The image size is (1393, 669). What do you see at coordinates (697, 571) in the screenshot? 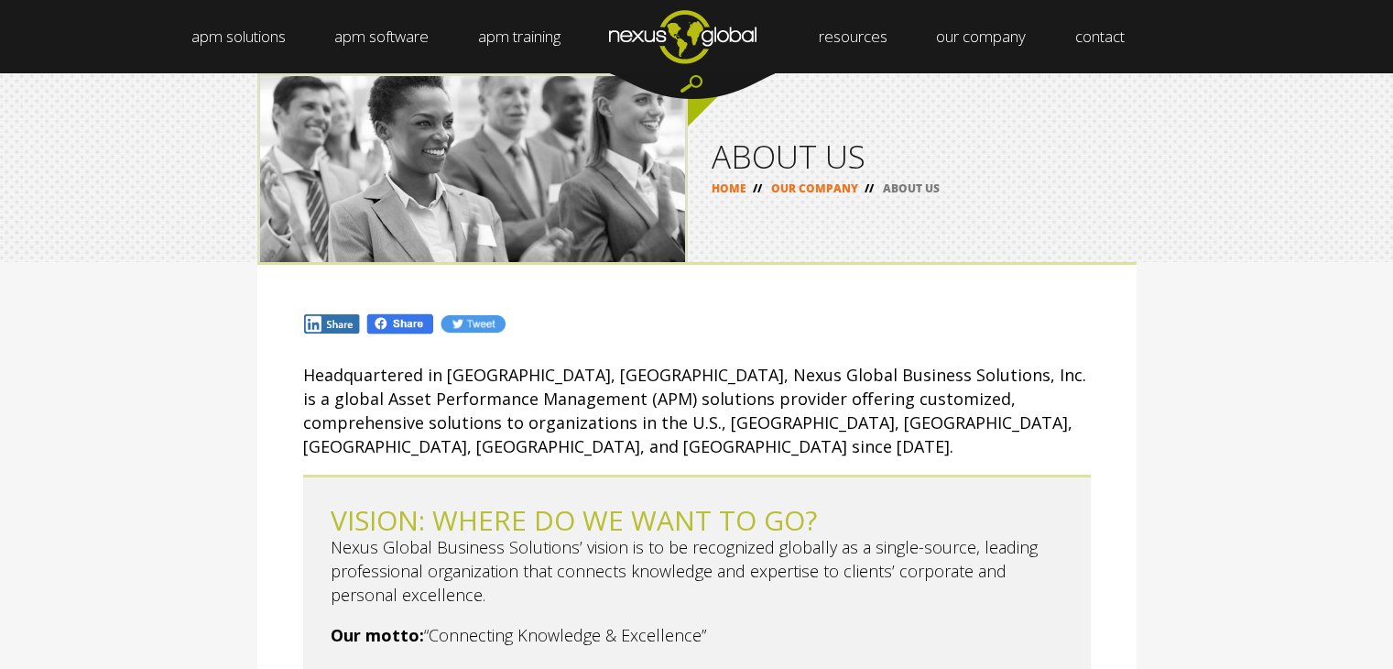
I see `p: Nexus Global Business Solutions’ vision is to be recognized globally as a single-source, leading ...` at bounding box center [697, 571].